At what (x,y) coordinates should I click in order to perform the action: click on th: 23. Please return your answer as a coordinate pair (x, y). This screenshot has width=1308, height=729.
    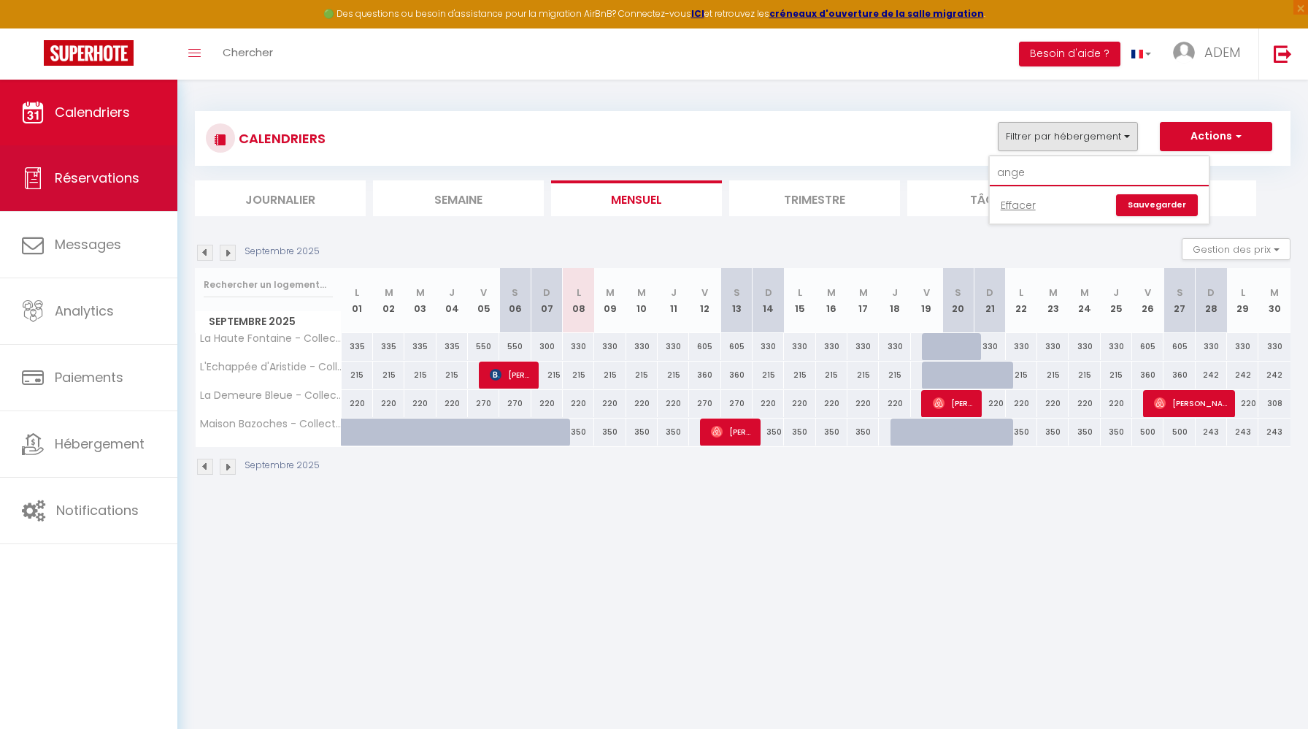
    Looking at the image, I should click on (1053, 300).